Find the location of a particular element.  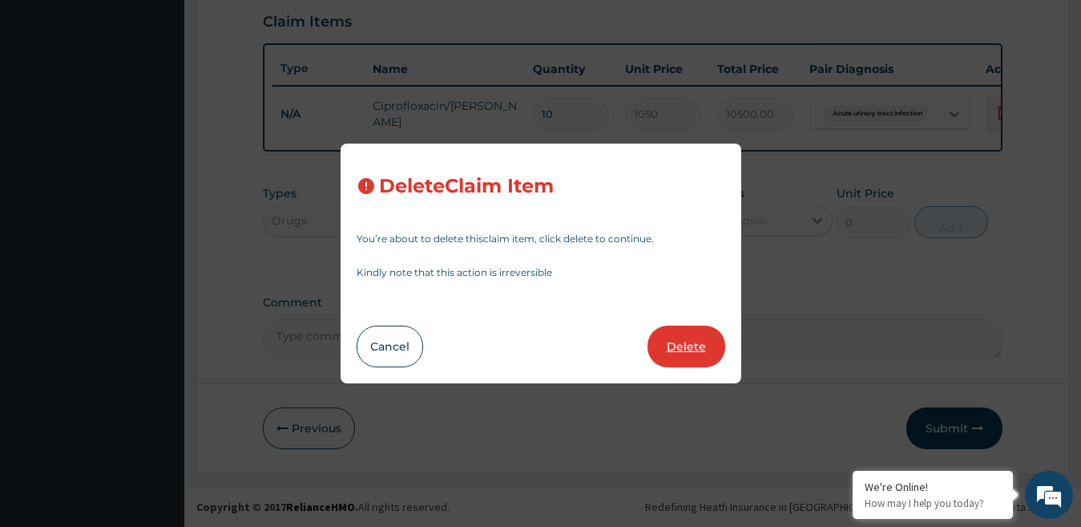

span: We're online! is located at coordinates (157, 240).